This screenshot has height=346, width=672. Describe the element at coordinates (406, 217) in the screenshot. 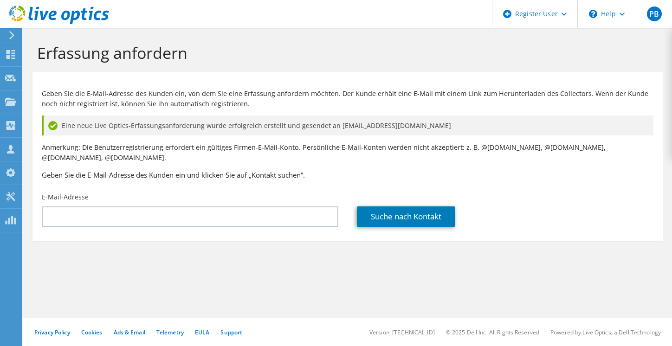

I see `a: Suche nach Kontakt` at that location.